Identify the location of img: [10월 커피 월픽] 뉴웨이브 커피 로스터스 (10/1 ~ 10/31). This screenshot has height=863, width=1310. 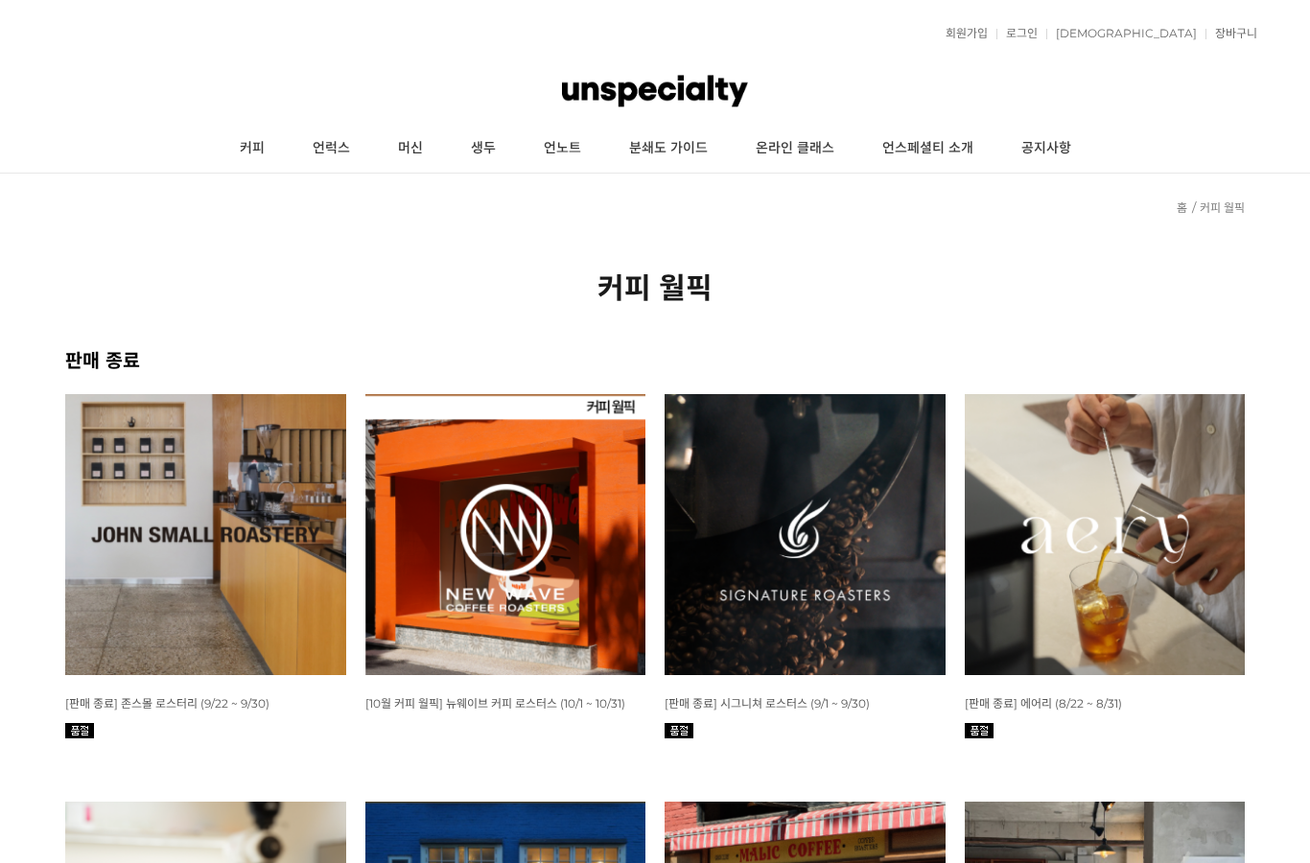
(505, 534).